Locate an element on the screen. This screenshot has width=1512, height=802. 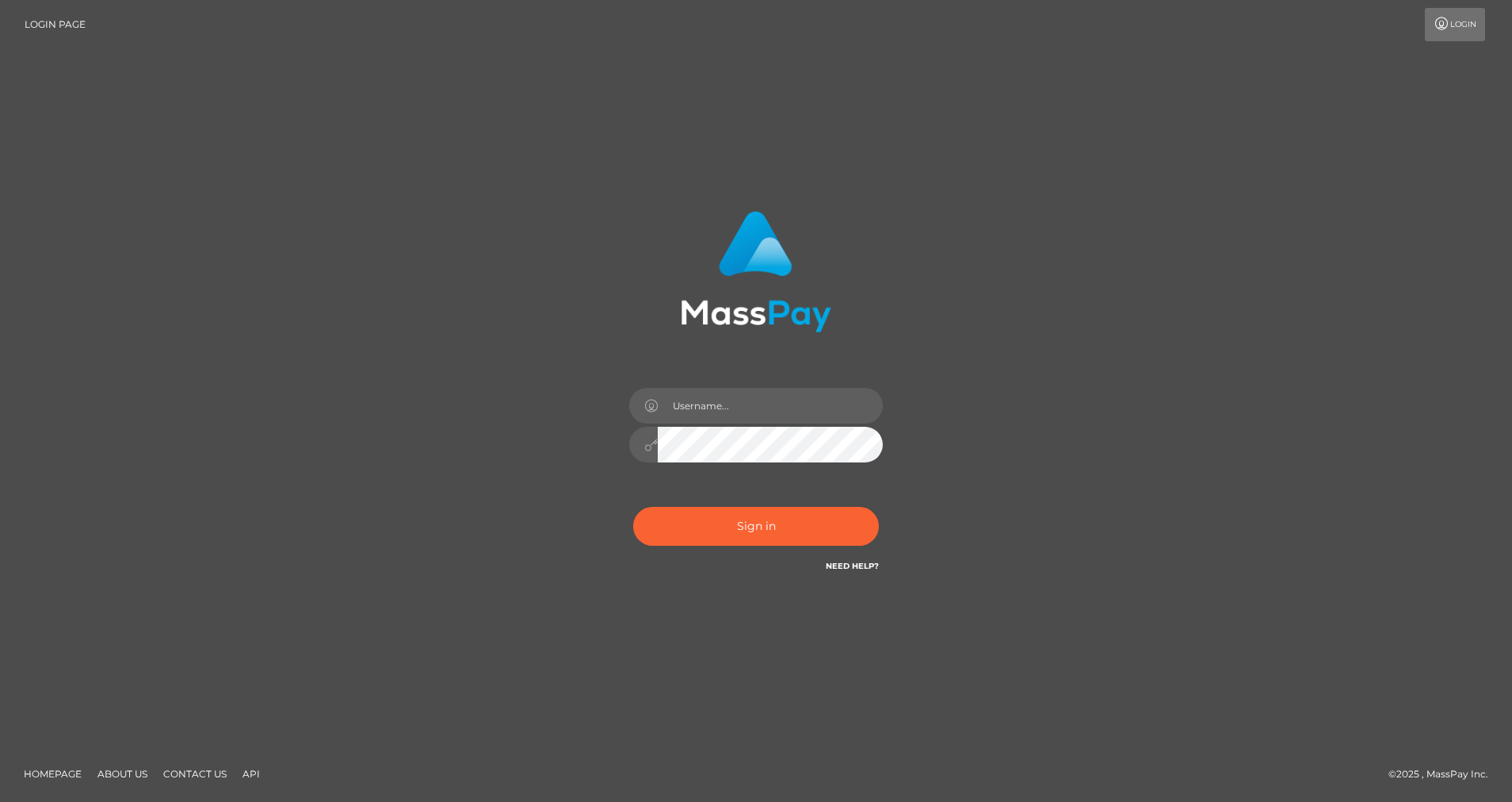
img: MassPay Login is located at coordinates (756, 271).